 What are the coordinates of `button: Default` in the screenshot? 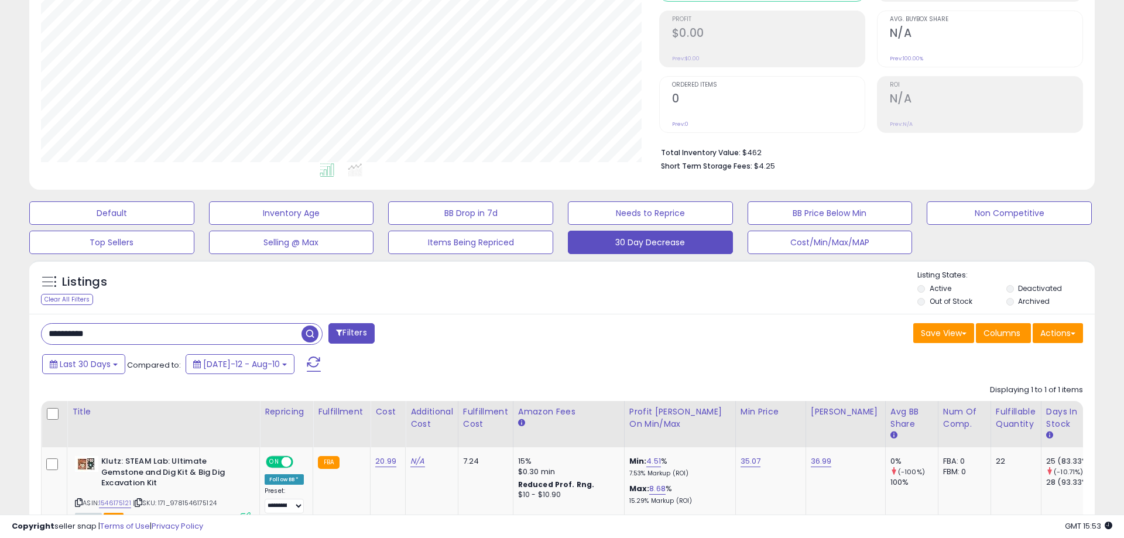 It's located at (112, 213).